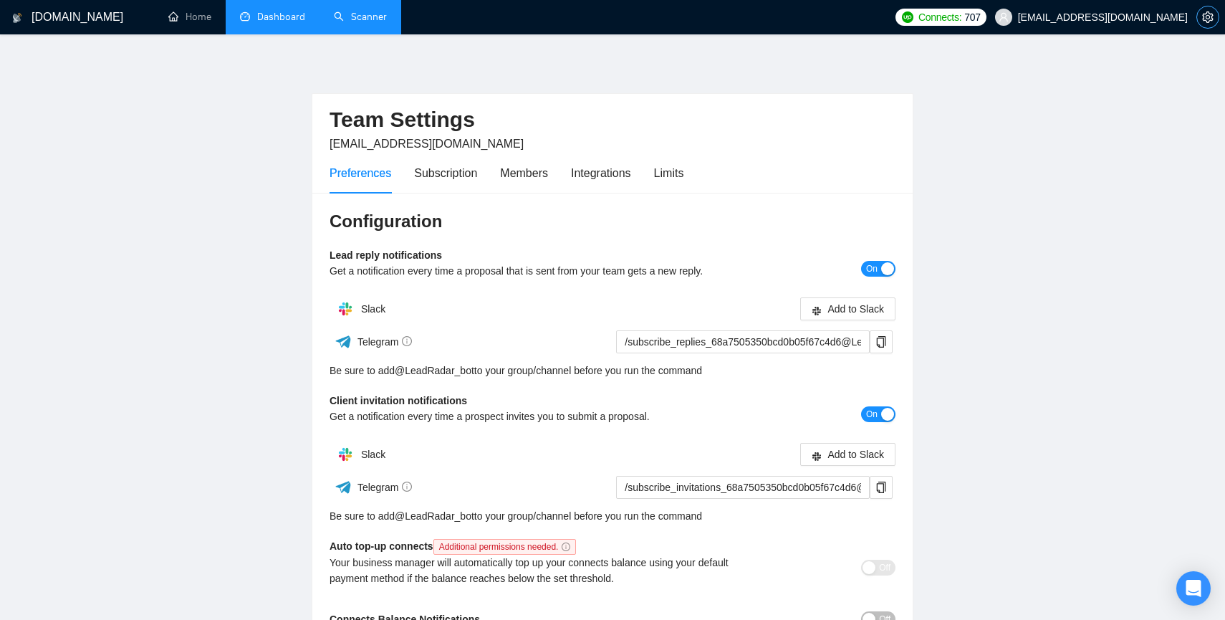  I want to click on a: homeHome, so click(190, 16).